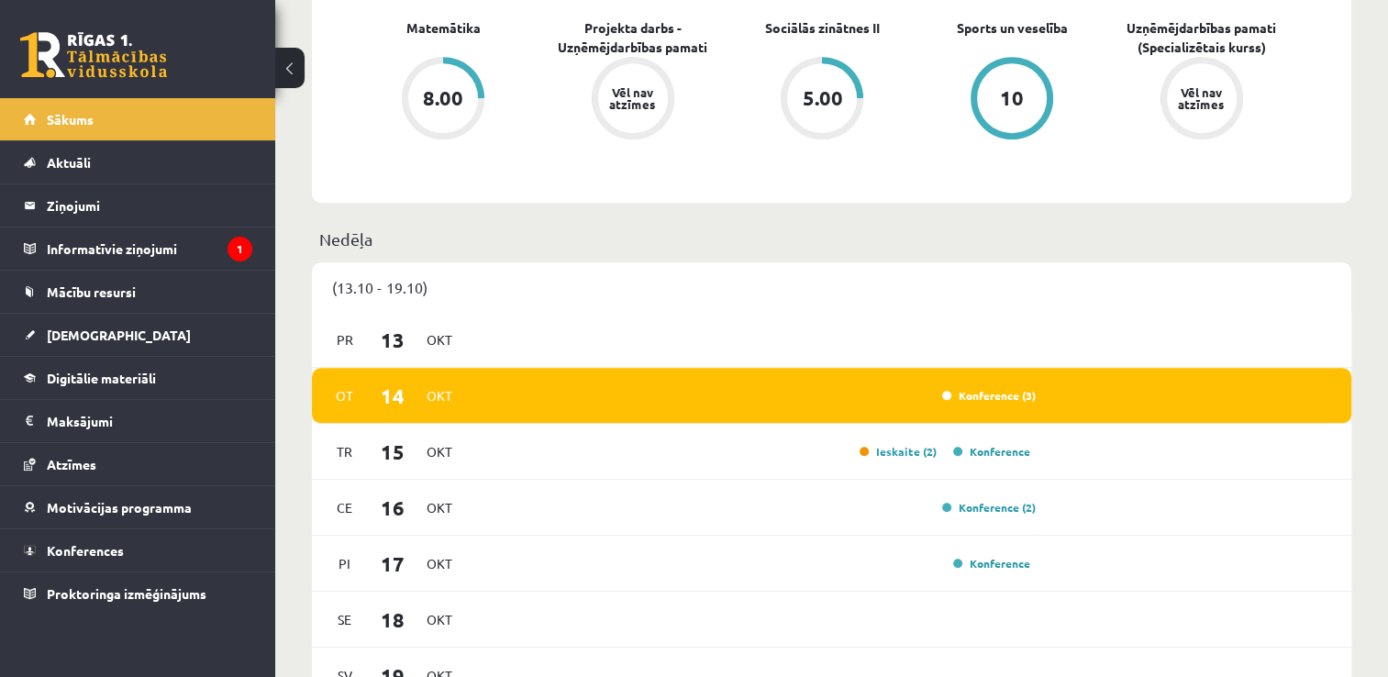 This screenshot has width=1388, height=677. What do you see at coordinates (898, 451) in the screenshot?
I see `a: Ieskaite (2)` at bounding box center [898, 451].